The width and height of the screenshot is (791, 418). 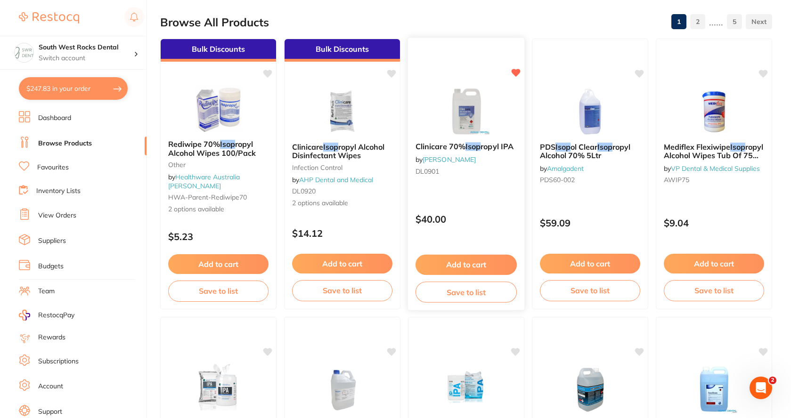 I want to click on small: other, so click(x=218, y=165).